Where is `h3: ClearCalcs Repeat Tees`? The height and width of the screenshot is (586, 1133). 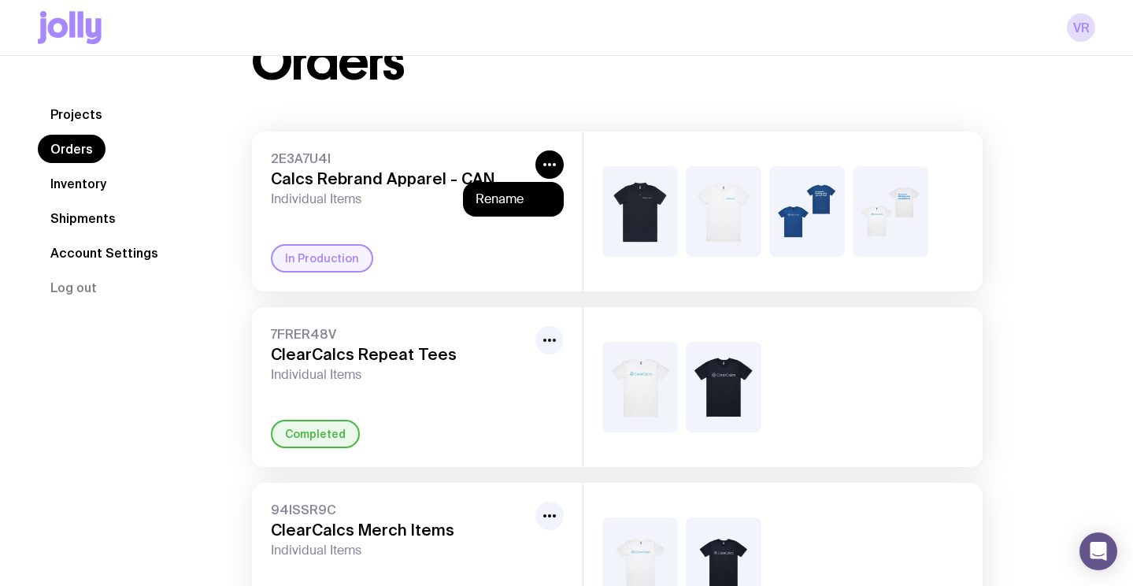 h3: ClearCalcs Repeat Tees is located at coordinates (400, 354).